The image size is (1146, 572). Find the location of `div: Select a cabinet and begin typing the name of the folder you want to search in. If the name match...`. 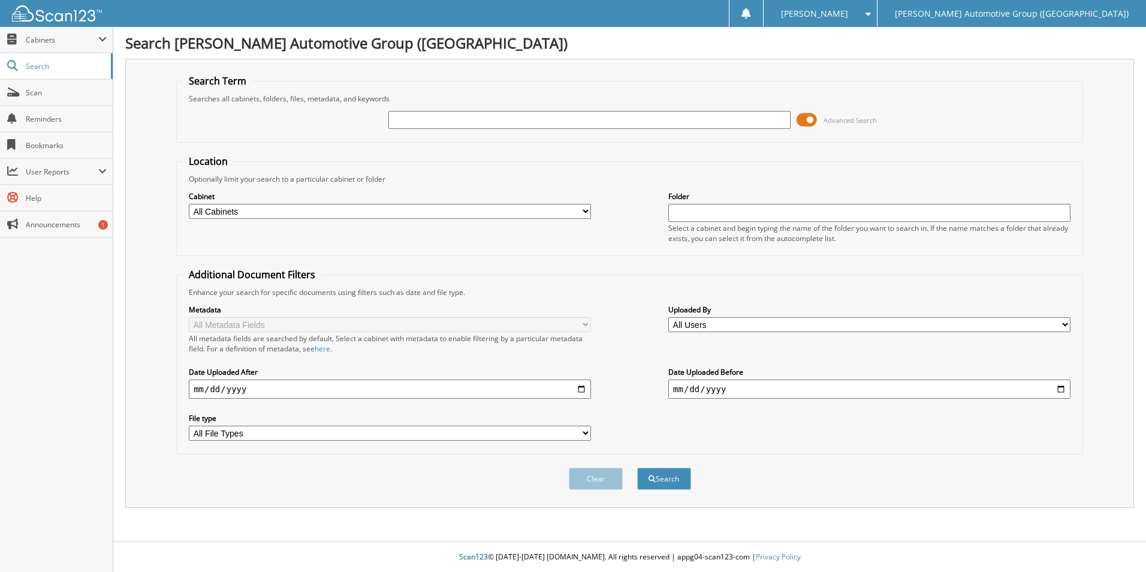

div: Select a cabinet and begin typing the name of the folder you want to search in. If the name match... is located at coordinates (869, 233).